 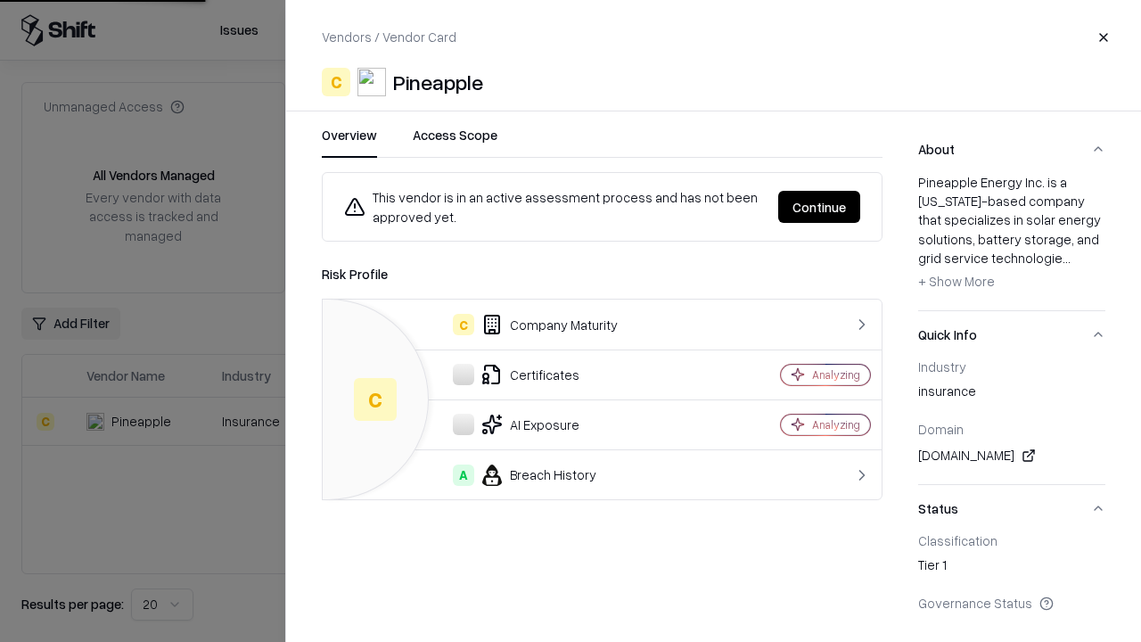 I want to click on div: AI Exposure, so click(x=528, y=424).